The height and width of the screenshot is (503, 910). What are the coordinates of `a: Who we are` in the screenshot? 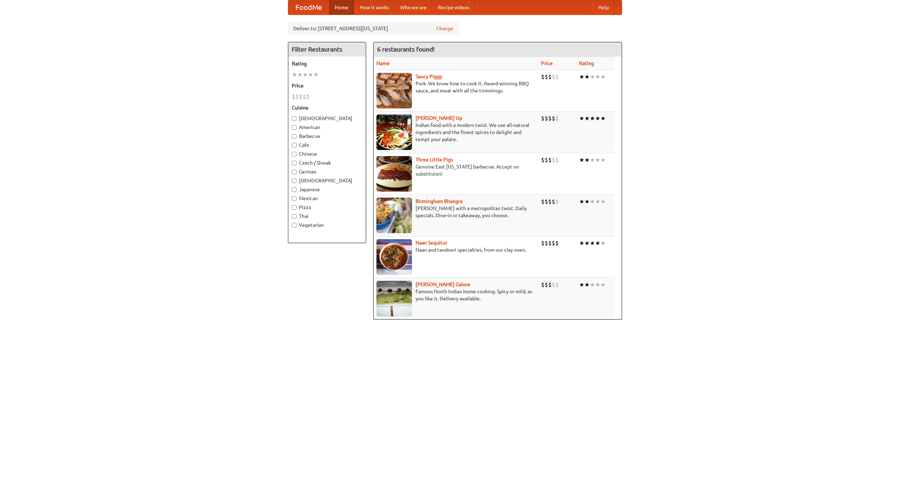 It's located at (413, 7).